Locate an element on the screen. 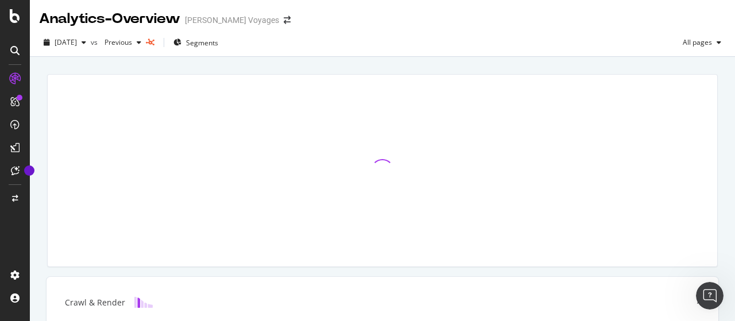 The width and height of the screenshot is (735, 321). button: Previous is located at coordinates (123, 42).